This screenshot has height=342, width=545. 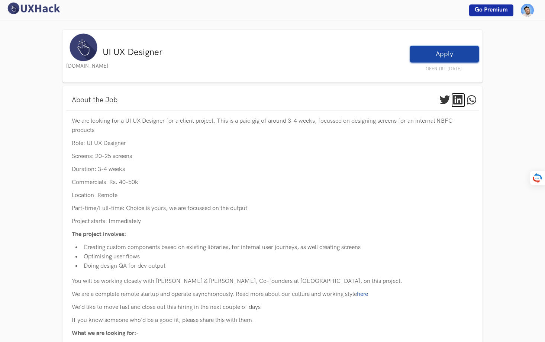 I want to click on p: Duration: 3-4 weeks, so click(x=273, y=169).